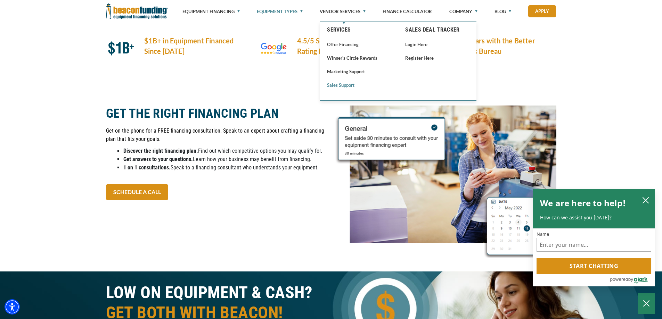  Describe the element at coordinates (594, 234) in the screenshot. I see `label: Name` at that location.